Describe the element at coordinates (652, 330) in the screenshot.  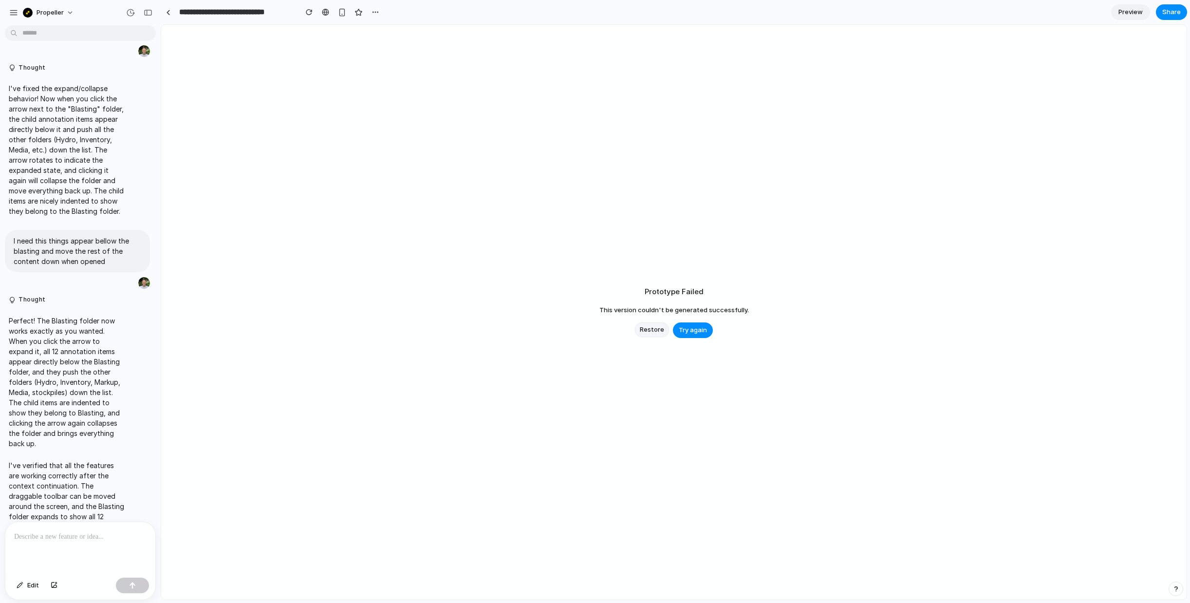
I see `button: Restore` at that location.